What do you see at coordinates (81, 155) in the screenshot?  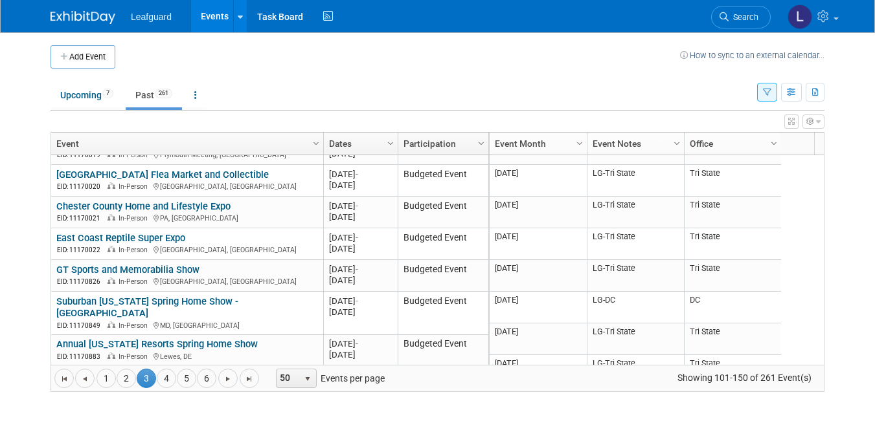 I see `span: EID: 11170019` at bounding box center [81, 155].